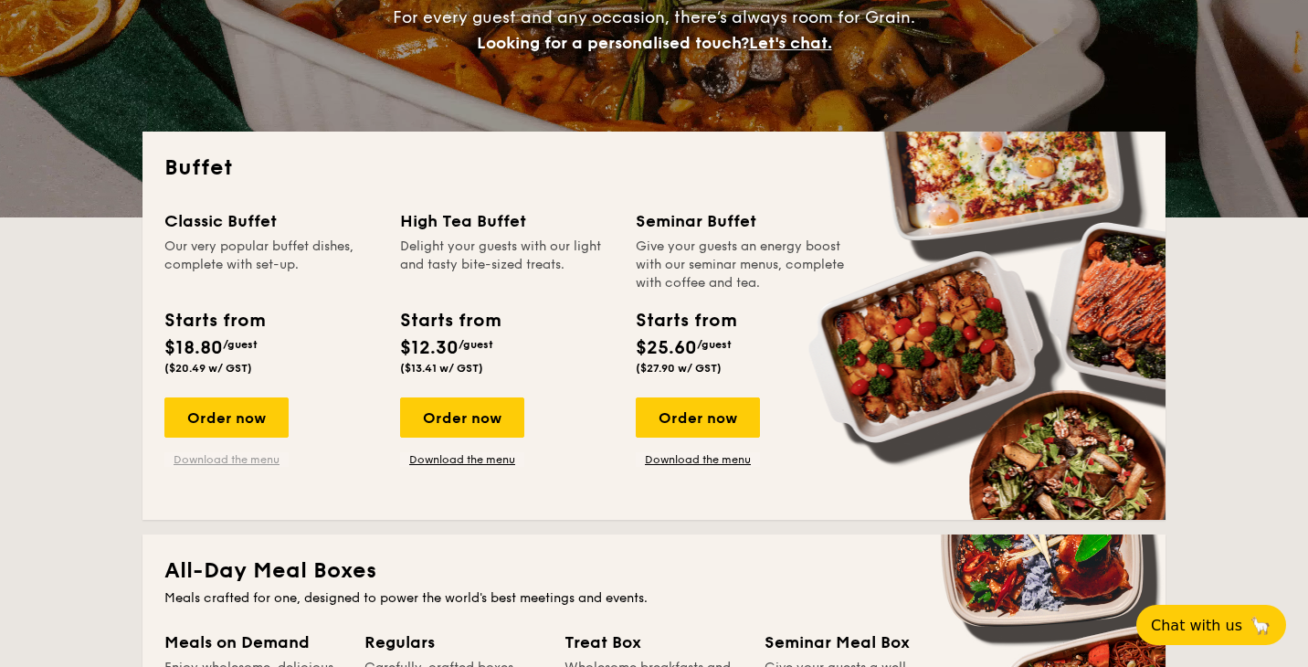 The width and height of the screenshot is (1308, 667). I want to click on div: Classic Buffet, so click(271, 221).